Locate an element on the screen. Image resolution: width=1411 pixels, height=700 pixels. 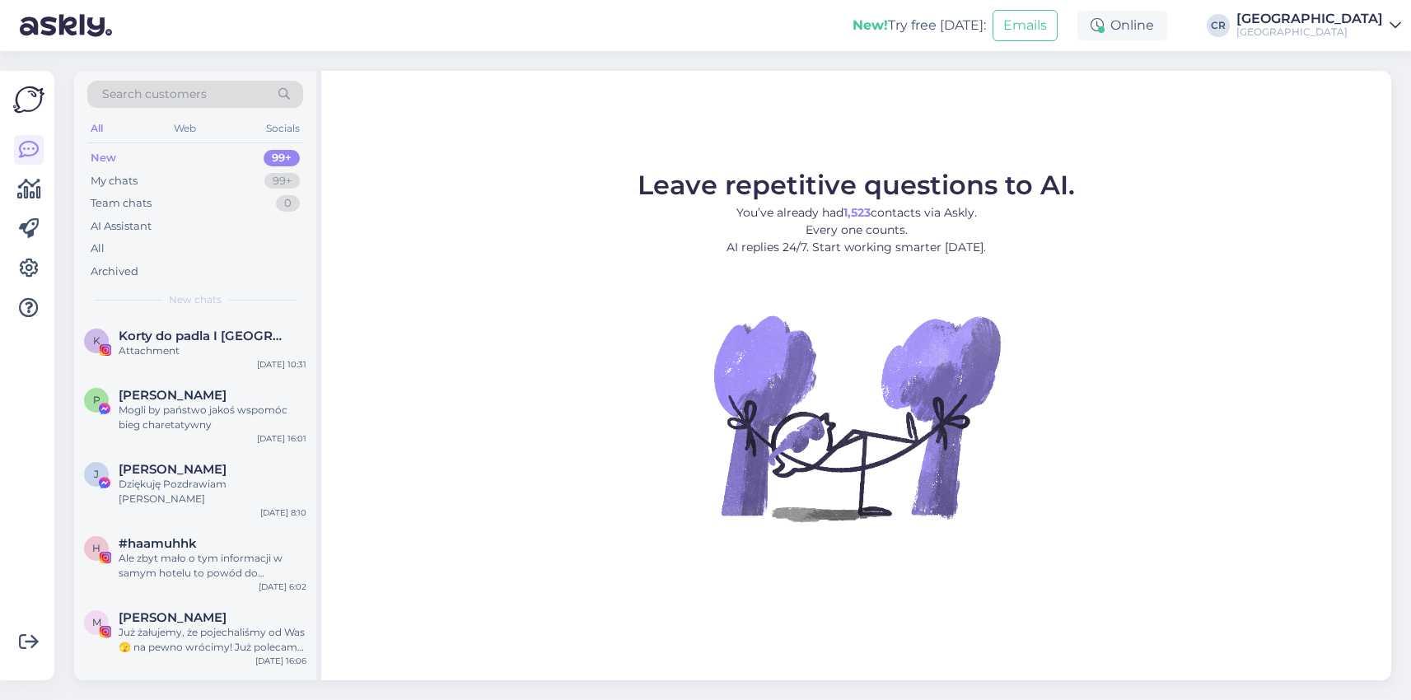
span: Jacek Dubicki is located at coordinates (172, 469).